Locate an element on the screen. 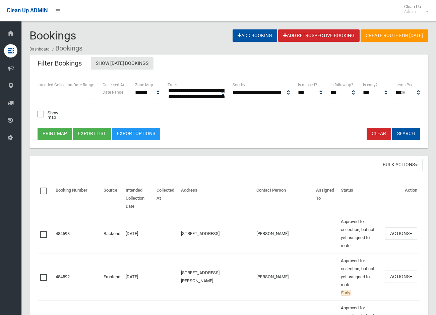 This screenshot has height=315, width=436. span: Clean Up ADMIN is located at coordinates (27, 10).